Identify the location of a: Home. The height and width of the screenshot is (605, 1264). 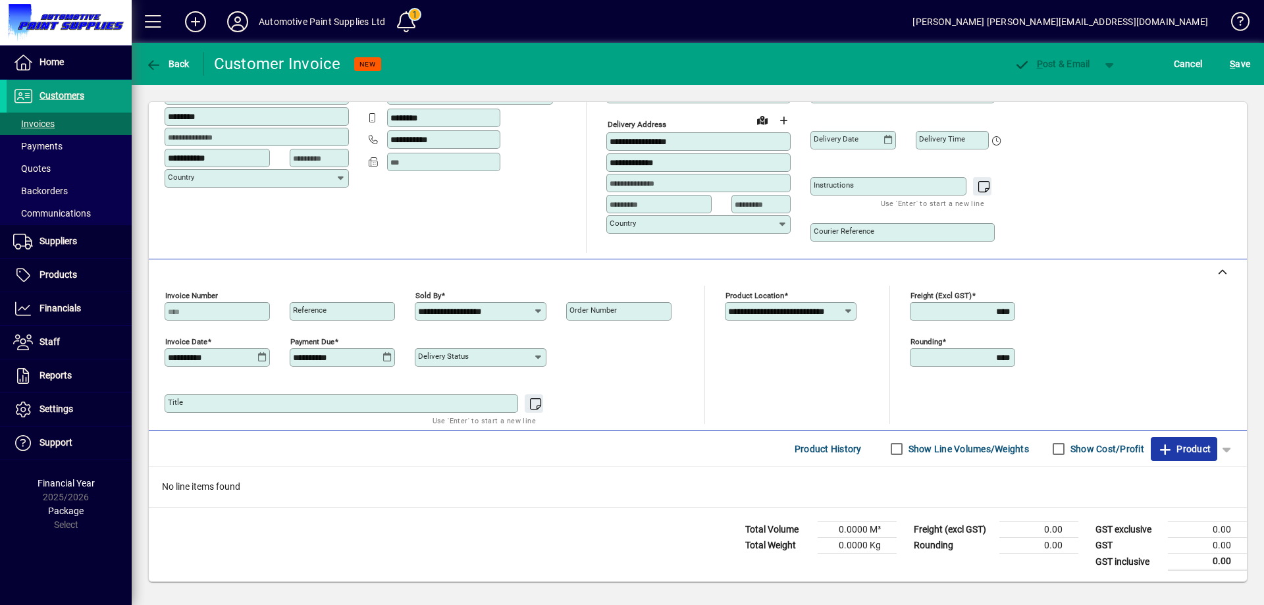
(69, 63).